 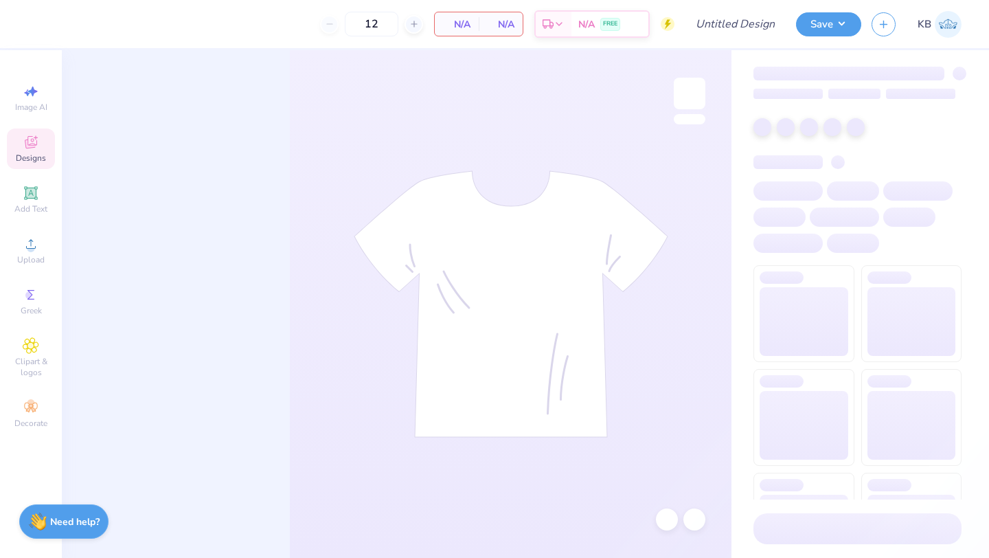 I want to click on span: Clipart & logos, so click(x=31, y=367).